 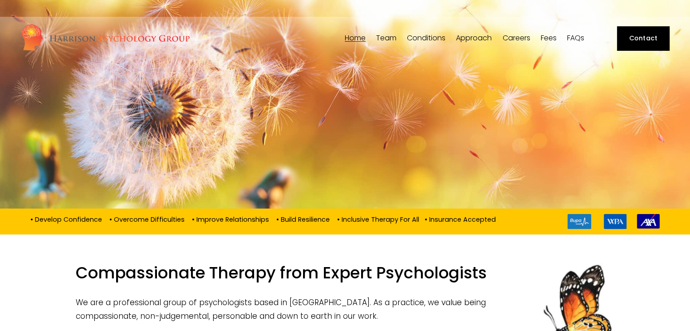 I want to click on a: Fees, so click(x=548, y=38).